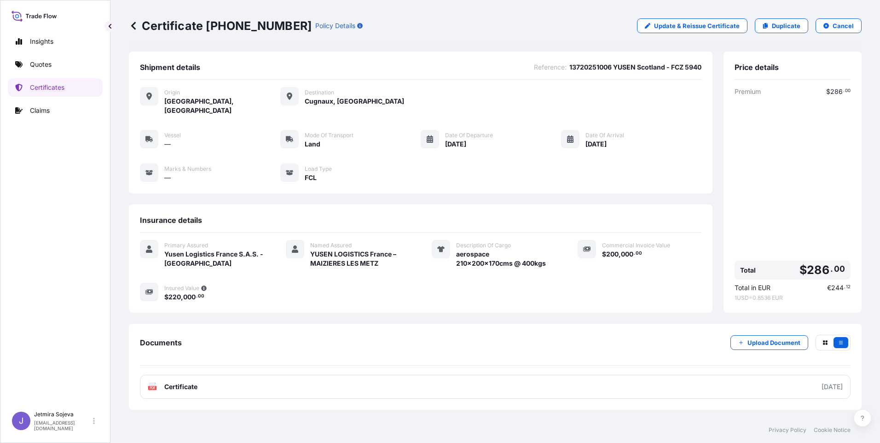 The height and width of the screenshot is (443, 880). Describe the element at coordinates (753, 288) in the screenshot. I see `span: Total in EUR` at that location.